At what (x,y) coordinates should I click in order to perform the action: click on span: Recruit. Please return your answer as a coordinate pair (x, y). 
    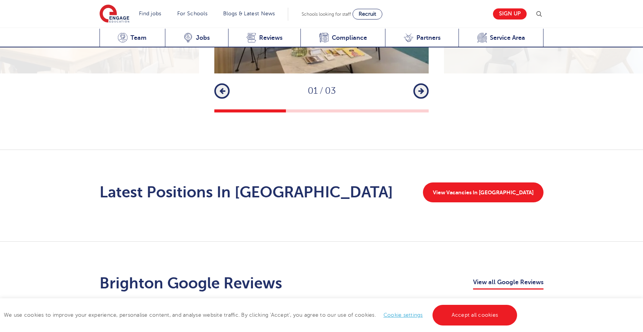
    Looking at the image, I should click on (367, 14).